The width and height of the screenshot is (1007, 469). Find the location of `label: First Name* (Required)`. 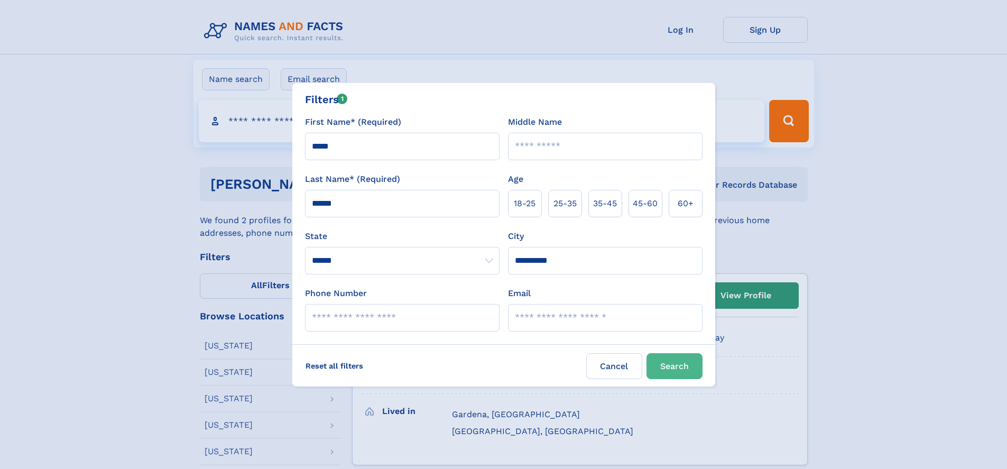

label: First Name* (Required) is located at coordinates (353, 122).